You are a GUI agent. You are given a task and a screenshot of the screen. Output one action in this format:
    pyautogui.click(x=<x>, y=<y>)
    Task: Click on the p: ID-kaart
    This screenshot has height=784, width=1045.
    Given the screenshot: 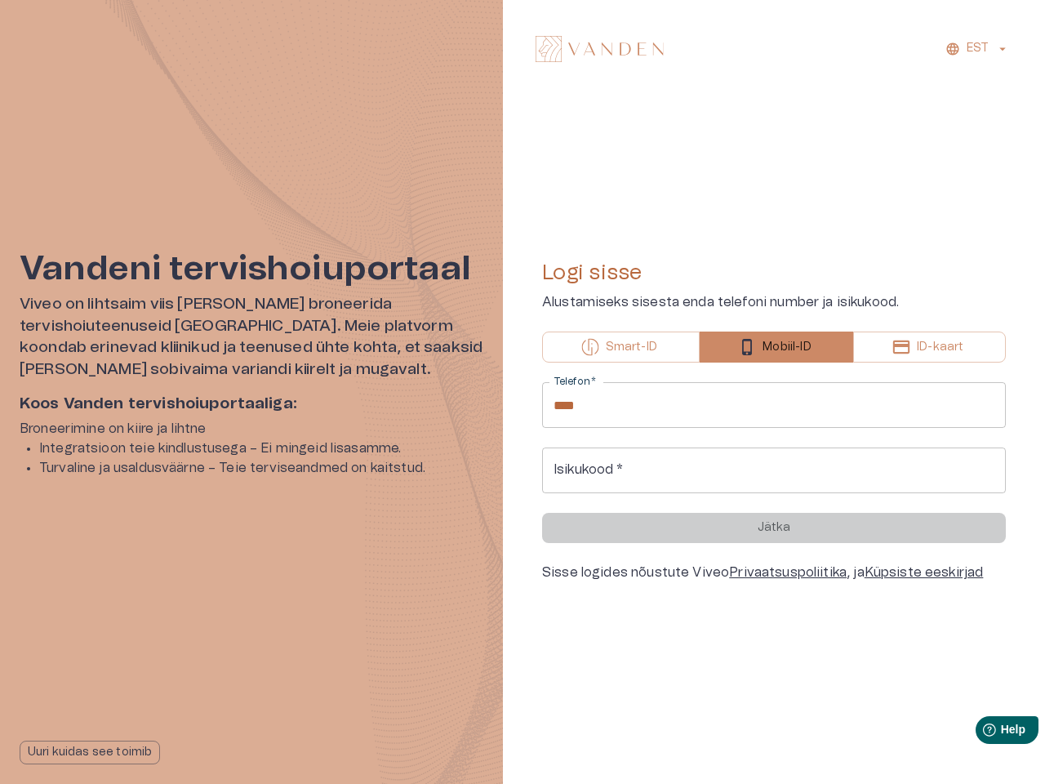 What is the action you would take?
    pyautogui.click(x=940, y=347)
    